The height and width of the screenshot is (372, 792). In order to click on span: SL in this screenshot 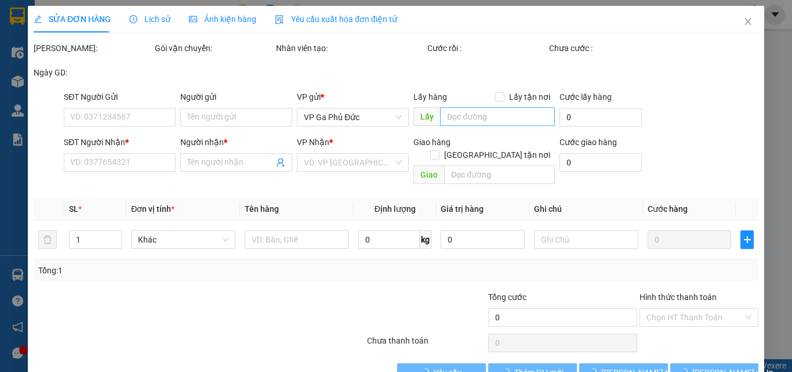, I will do `click(74, 209)`.